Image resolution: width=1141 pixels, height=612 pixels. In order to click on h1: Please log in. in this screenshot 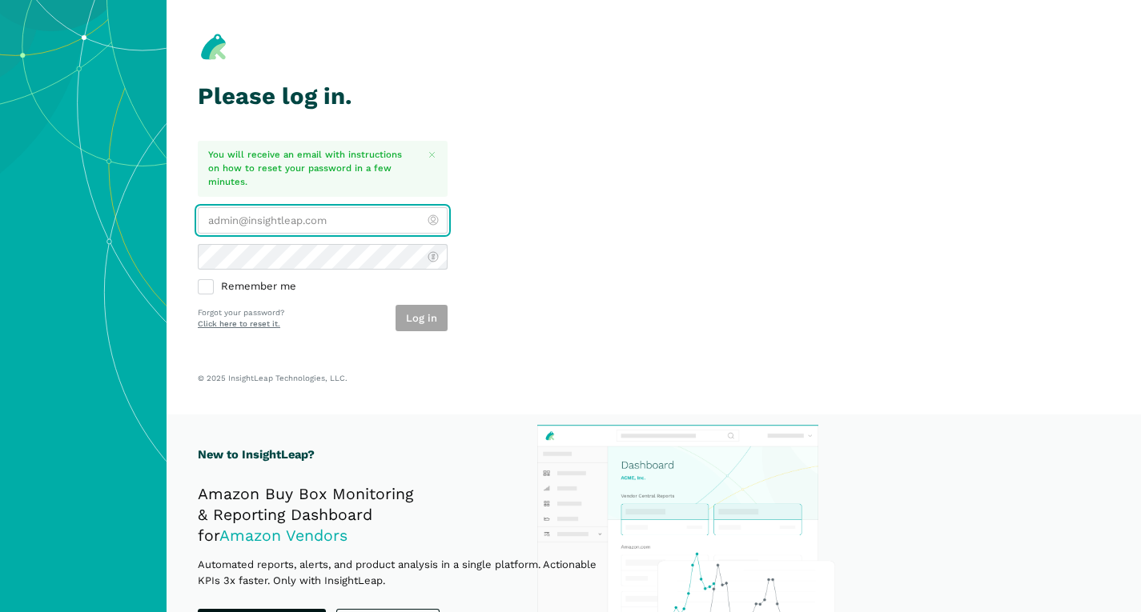, I will do `click(323, 96)`.